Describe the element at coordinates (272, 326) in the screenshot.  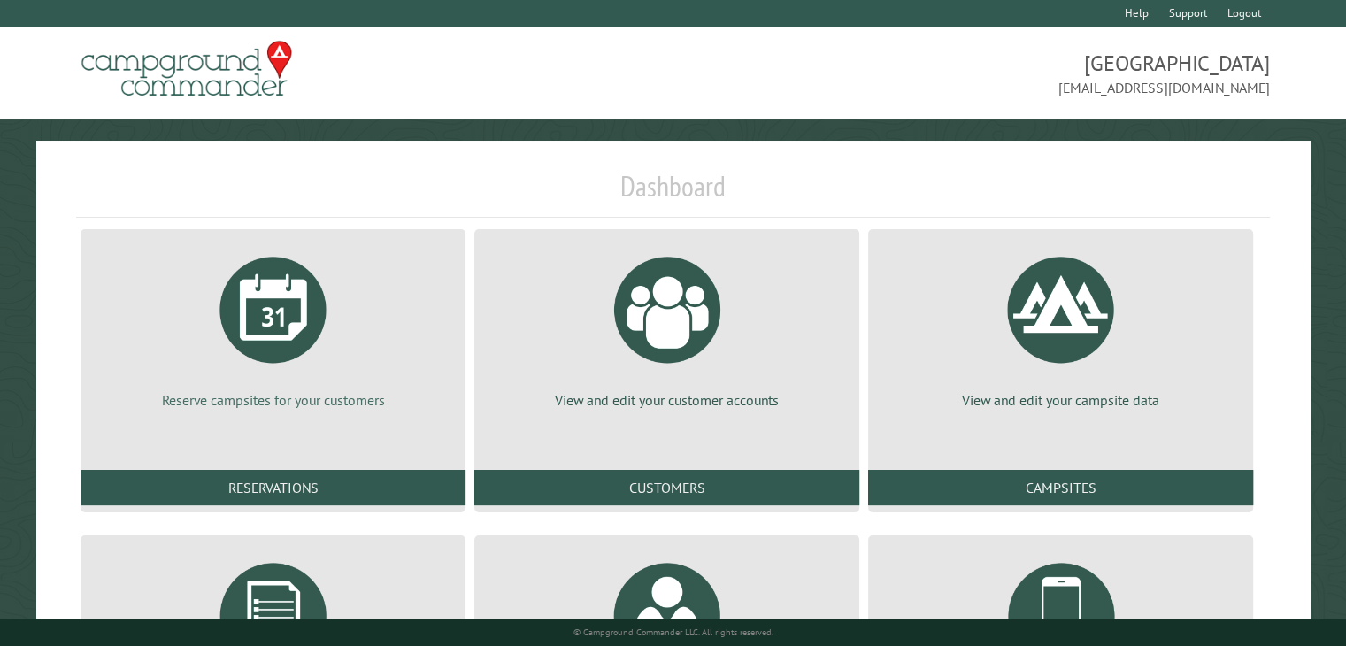
I see `a: Reserve campsites for your customers` at that location.